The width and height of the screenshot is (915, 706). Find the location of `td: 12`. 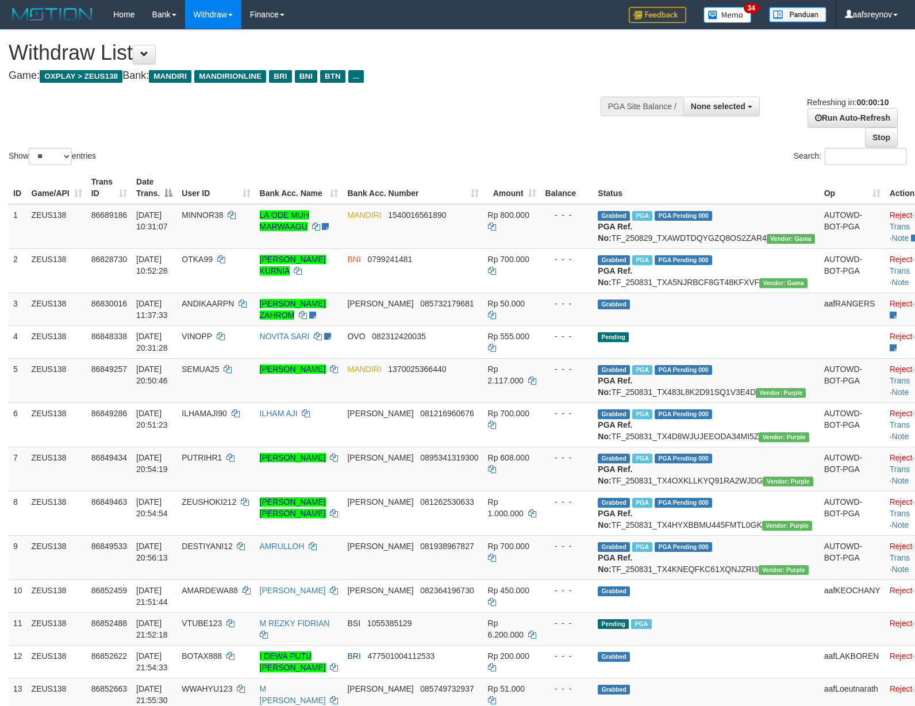

td: 12 is located at coordinates (18, 661).